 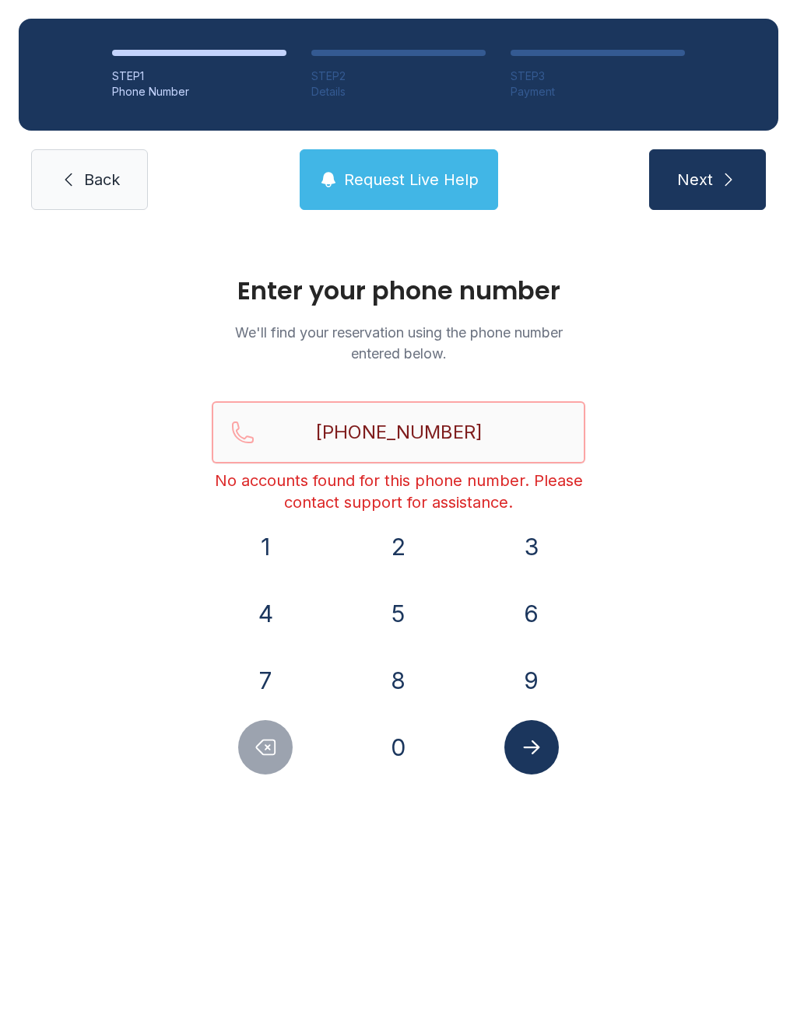 What do you see at coordinates (398, 614) in the screenshot?
I see `button: 5` at bounding box center [398, 614].